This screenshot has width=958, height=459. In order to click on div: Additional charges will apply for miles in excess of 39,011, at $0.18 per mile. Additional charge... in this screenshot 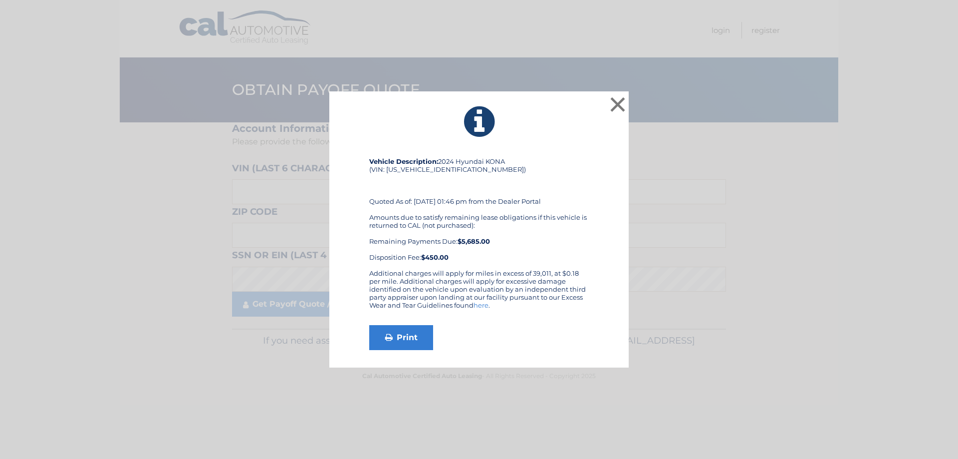, I will do `click(479, 293)`.